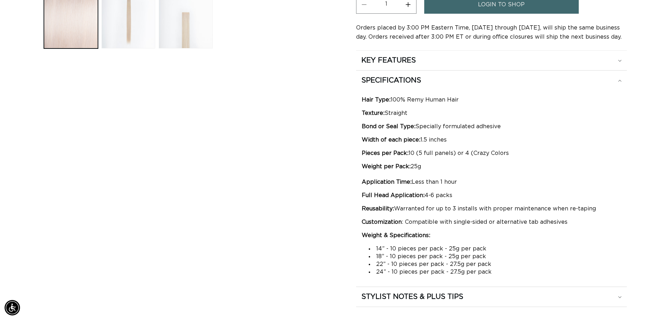 The image size is (669, 320). I want to click on strong: Bond or Seal Type:, so click(388, 126).